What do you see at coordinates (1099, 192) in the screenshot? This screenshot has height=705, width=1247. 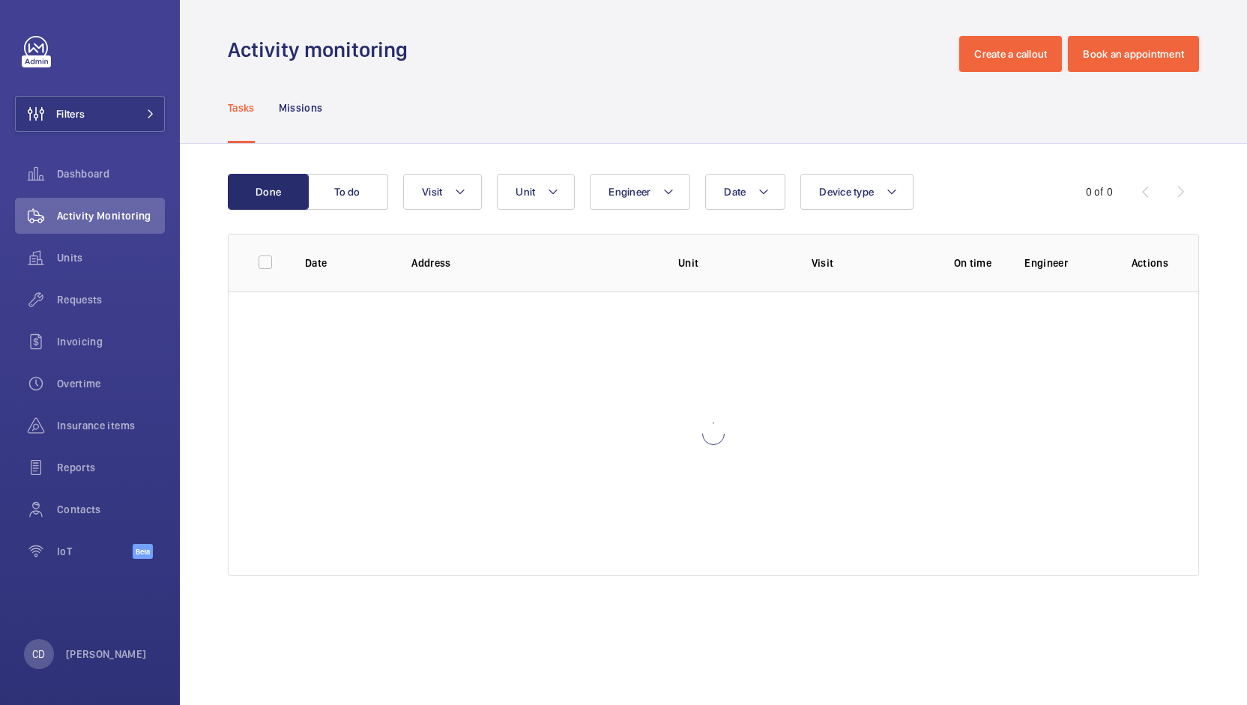 I see `div: 0 of 0` at bounding box center [1099, 192].